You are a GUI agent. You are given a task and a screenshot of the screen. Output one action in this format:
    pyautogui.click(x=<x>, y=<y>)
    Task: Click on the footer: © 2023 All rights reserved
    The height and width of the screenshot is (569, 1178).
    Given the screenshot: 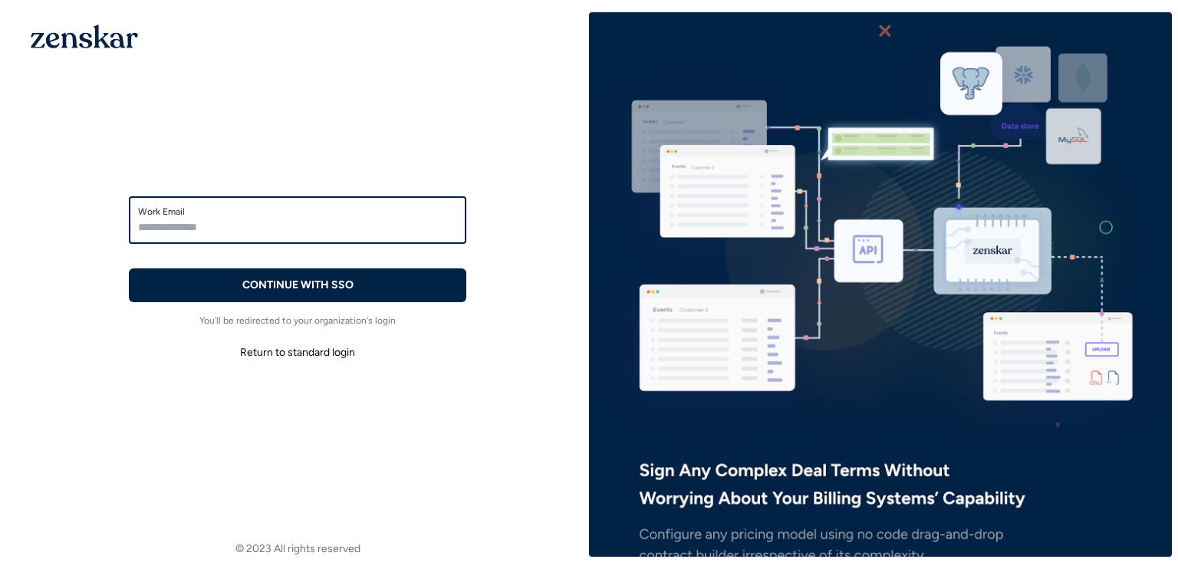 What is the action you would take?
    pyautogui.click(x=298, y=549)
    